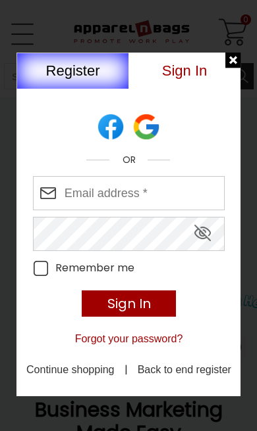 The image size is (257, 431). Describe the element at coordinates (128, 160) in the screenshot. I see `p: OR` at that location.